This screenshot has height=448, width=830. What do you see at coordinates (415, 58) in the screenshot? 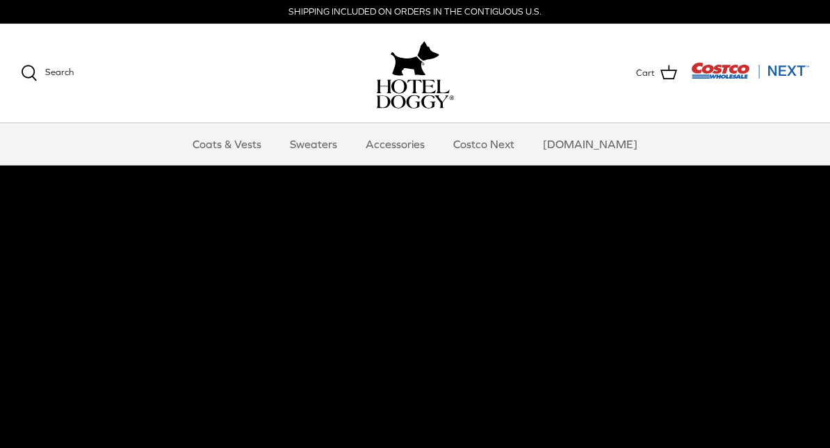
I see `img: hoteldoggy.com` at bounding box center [415, 58].